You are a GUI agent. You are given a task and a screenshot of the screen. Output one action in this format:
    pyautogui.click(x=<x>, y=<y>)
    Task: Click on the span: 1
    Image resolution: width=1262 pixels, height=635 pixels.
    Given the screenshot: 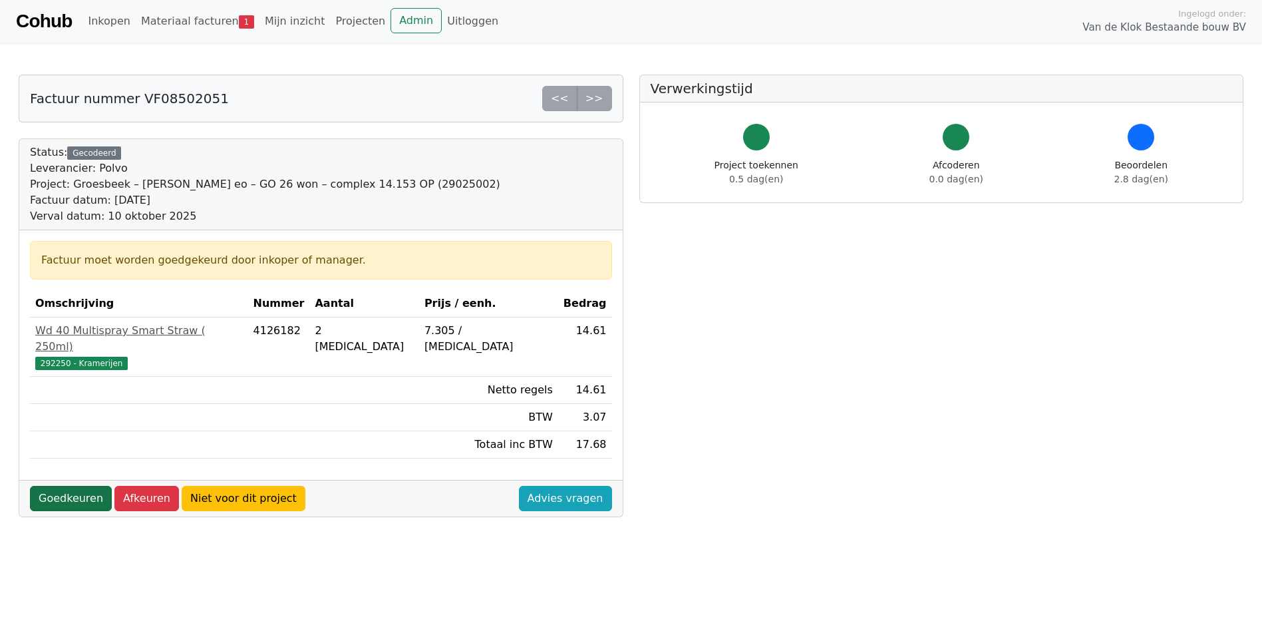 What is the action you would take?
    pyautogui.click(x=246, y=22)
    